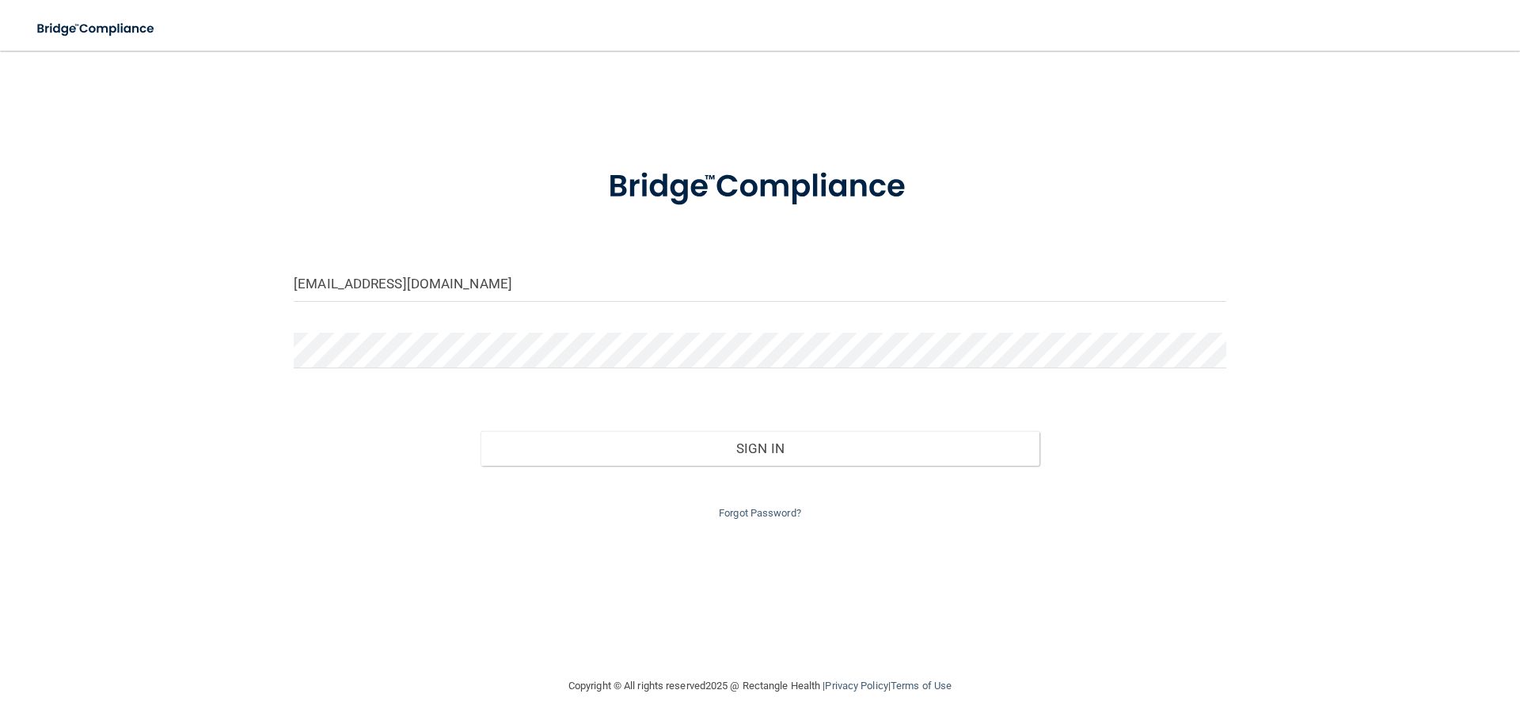 The width and height of the screenshot is (1520, 728). What do you see at coordinates (760, 283) in the screenshot?
I see `input: Email` at bounding box center [760, 283].